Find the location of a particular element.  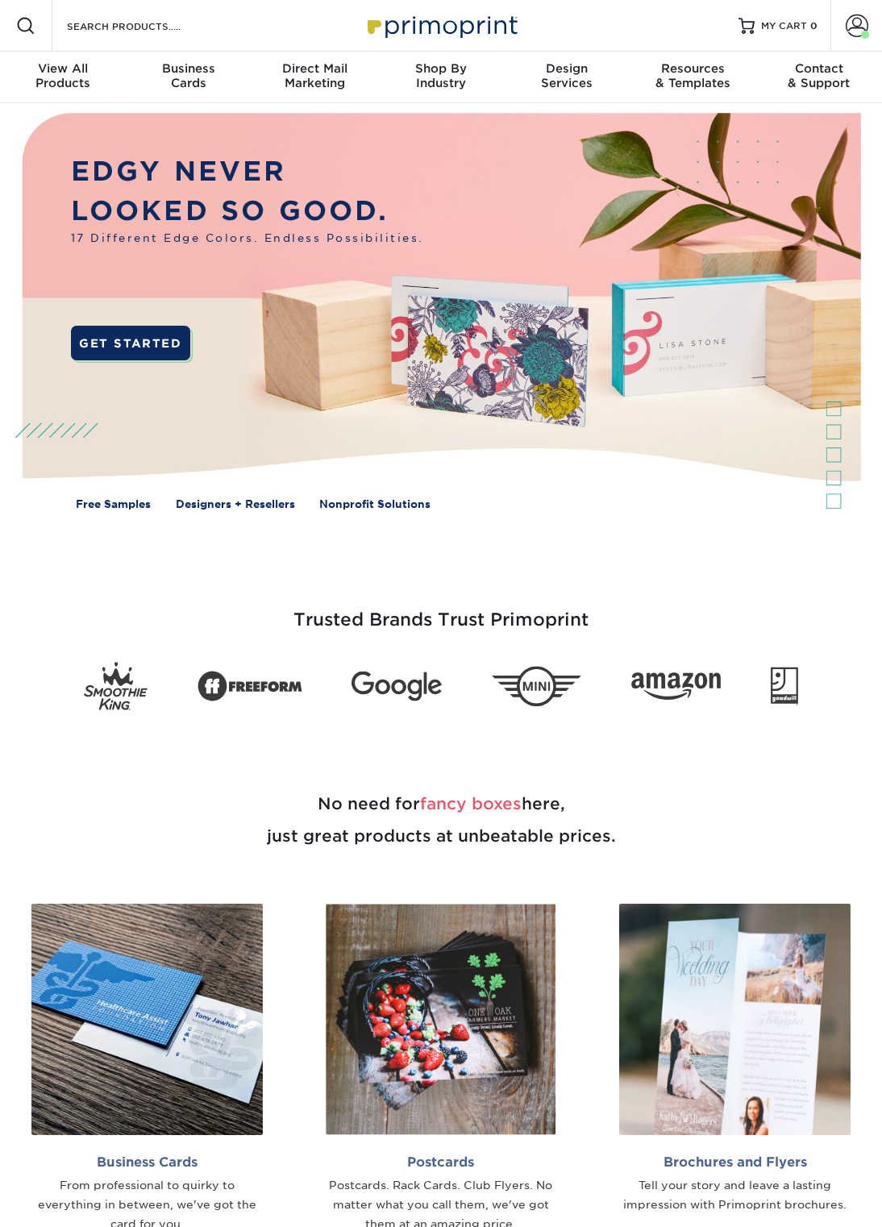

h2: Postcards is located at coordinates (441, 1161).